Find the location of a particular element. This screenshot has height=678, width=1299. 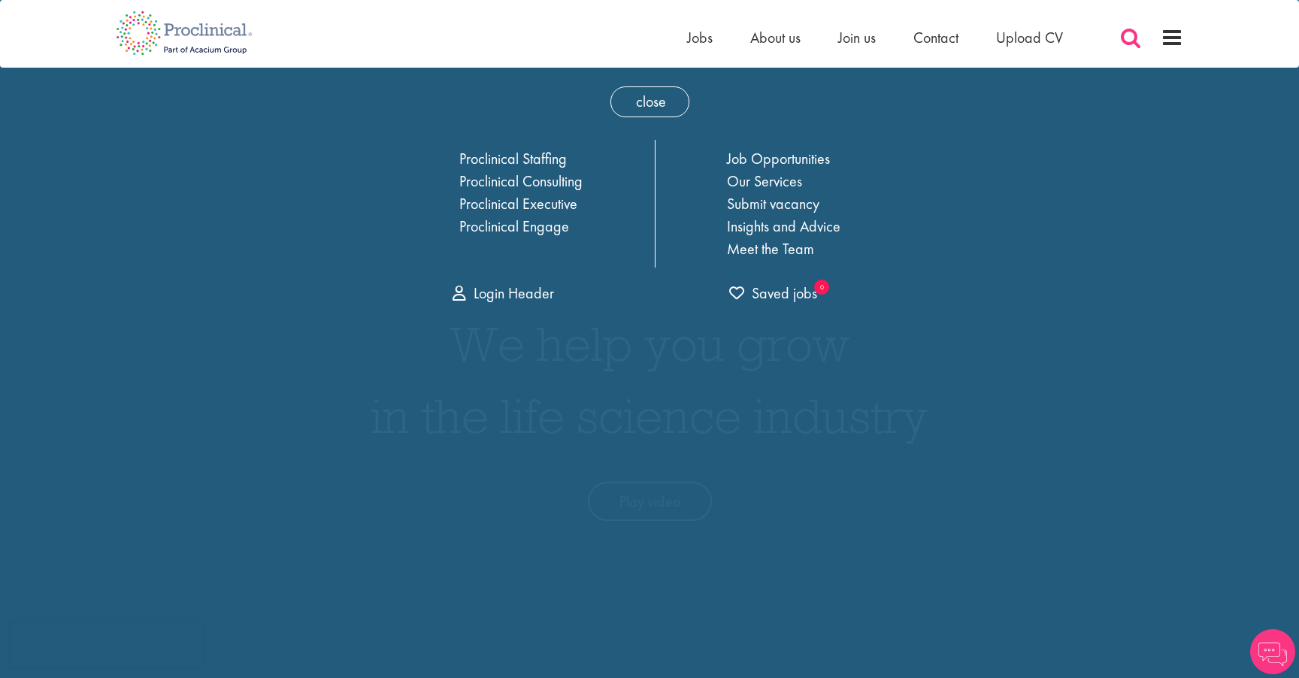

a: Proclinical Engage is located at coordinates (514, 226).